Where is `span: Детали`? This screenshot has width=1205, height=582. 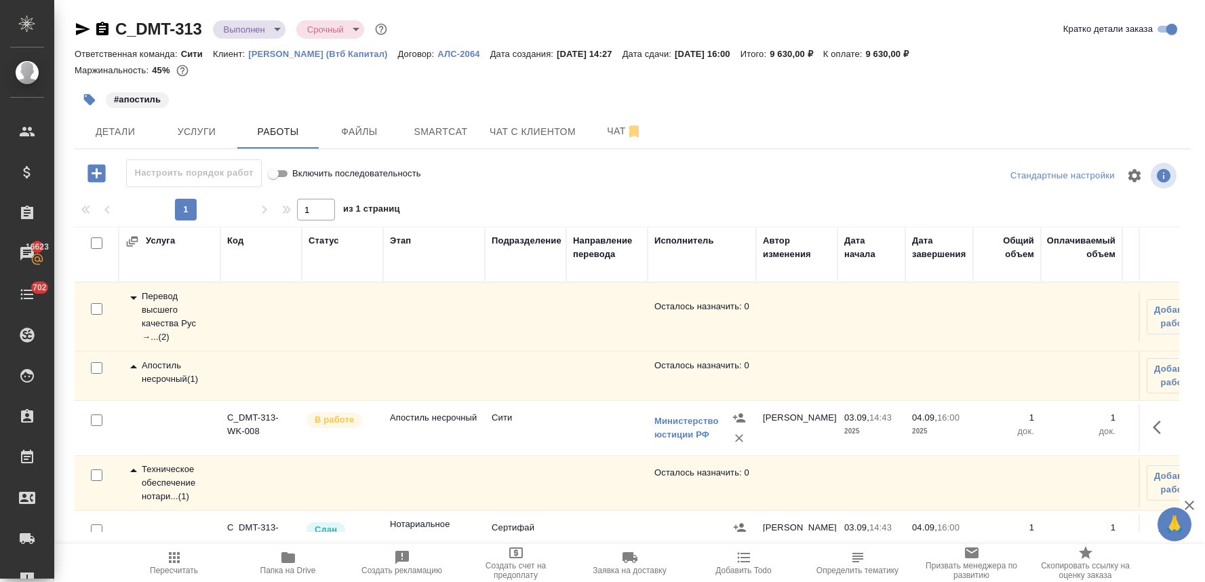 span: Детали is located at coordinates (115, 132).